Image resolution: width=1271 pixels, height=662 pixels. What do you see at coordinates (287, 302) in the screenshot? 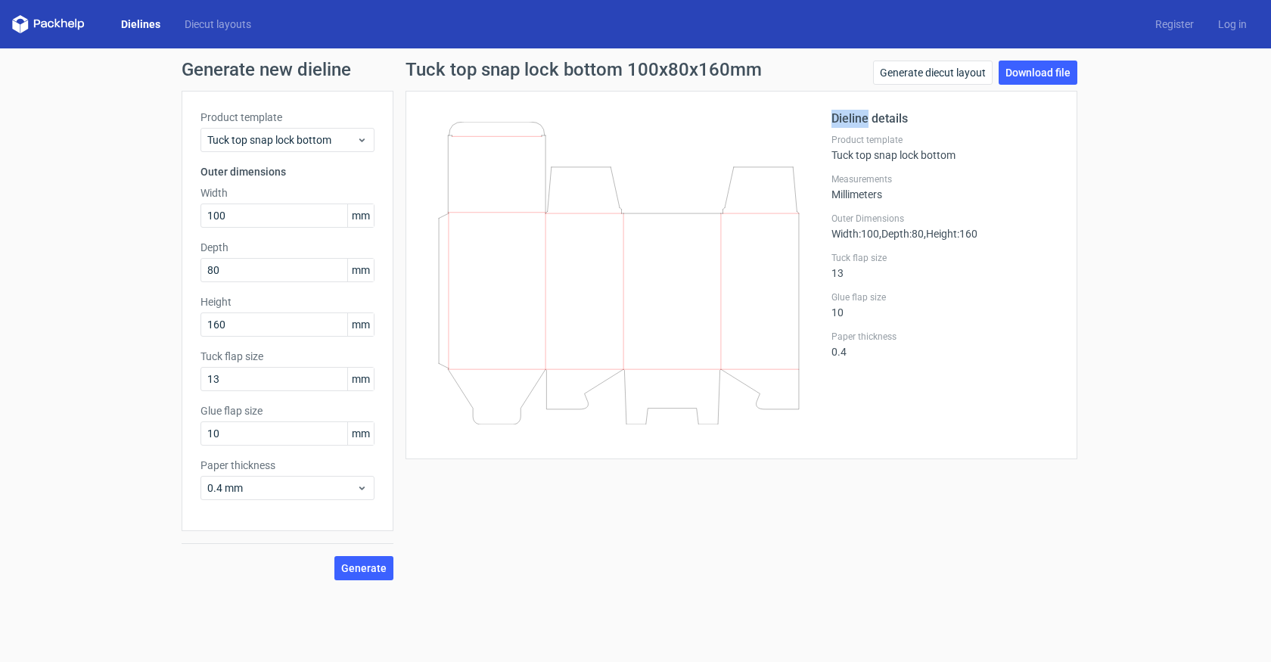
I see `label: Height` at bounding box center [287, 302].